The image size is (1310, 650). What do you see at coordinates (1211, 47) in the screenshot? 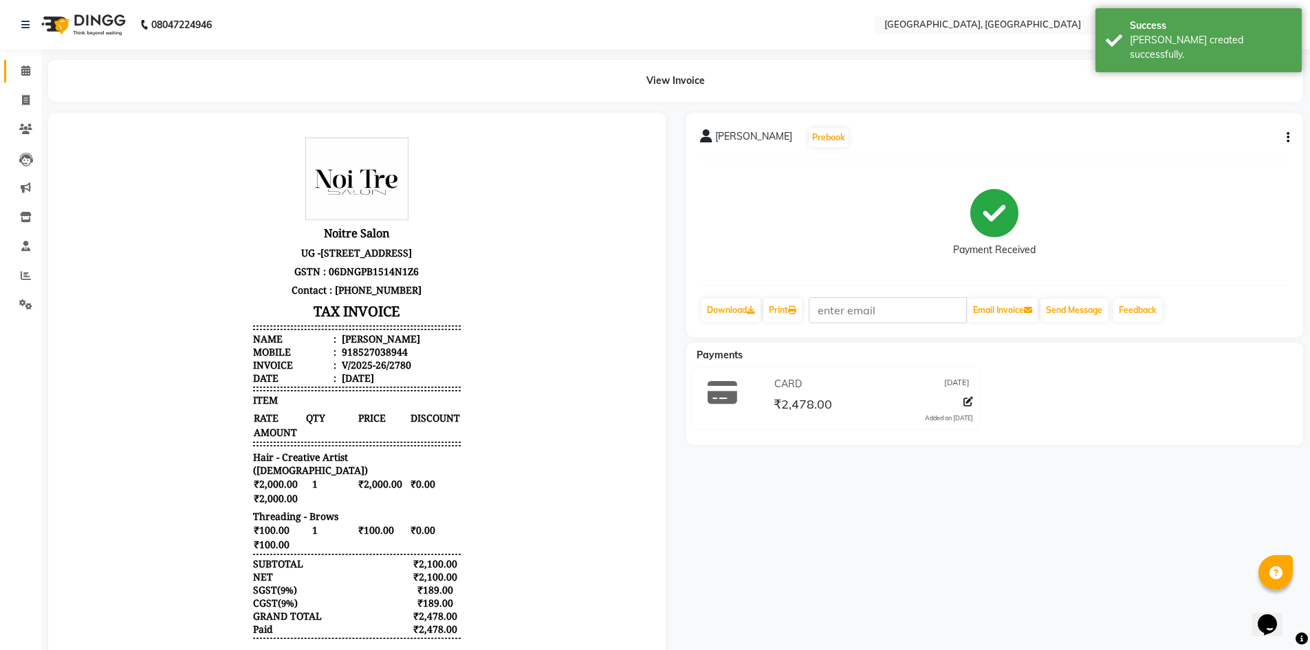
I see `div: Bill created successfully.` at bounding box center [1211, 47].